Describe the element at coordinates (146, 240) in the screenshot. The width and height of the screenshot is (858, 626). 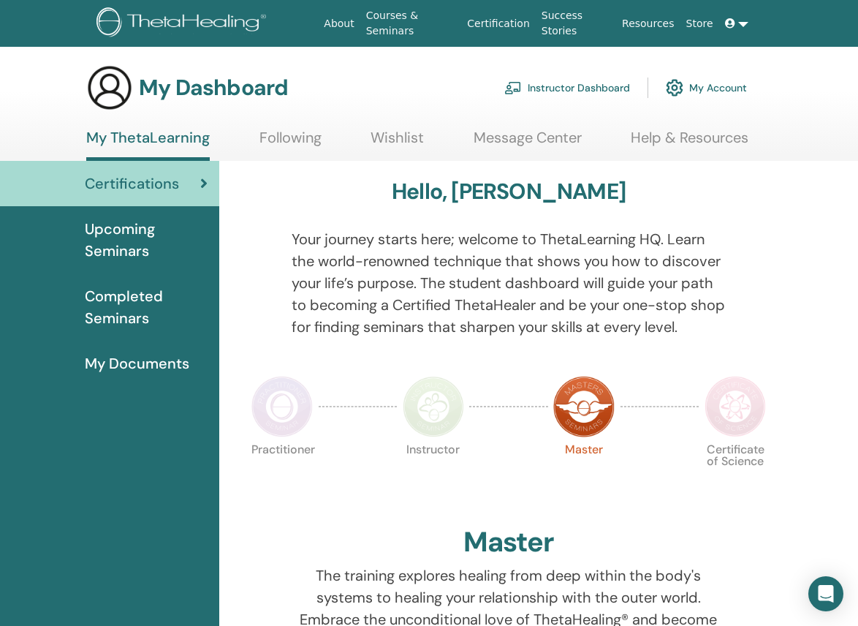
I see `span: Upcoming Seminars` at that location.